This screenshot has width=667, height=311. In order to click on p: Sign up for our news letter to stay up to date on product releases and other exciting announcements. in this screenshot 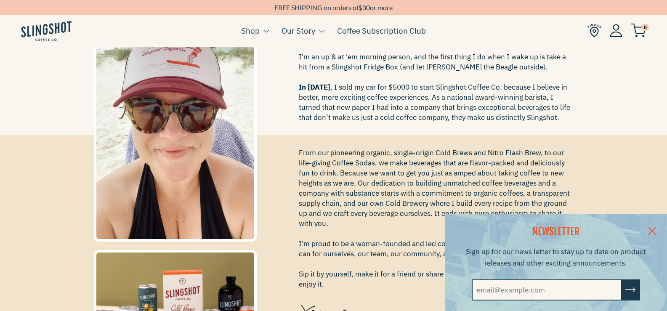, I will do `click(556, 257)`.